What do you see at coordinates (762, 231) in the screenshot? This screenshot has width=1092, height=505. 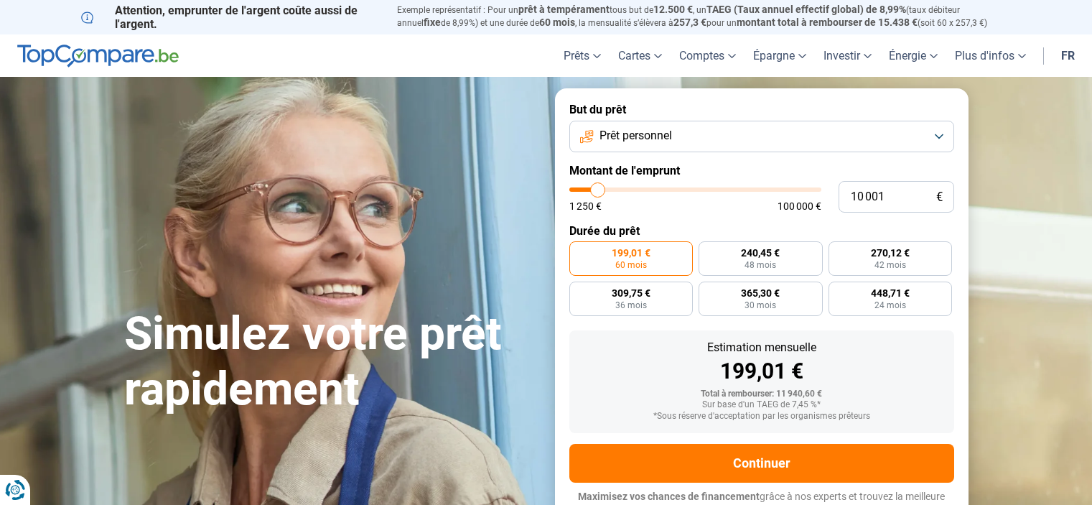 I see `label: Durée du prêt` at bounding box center [762, 231].